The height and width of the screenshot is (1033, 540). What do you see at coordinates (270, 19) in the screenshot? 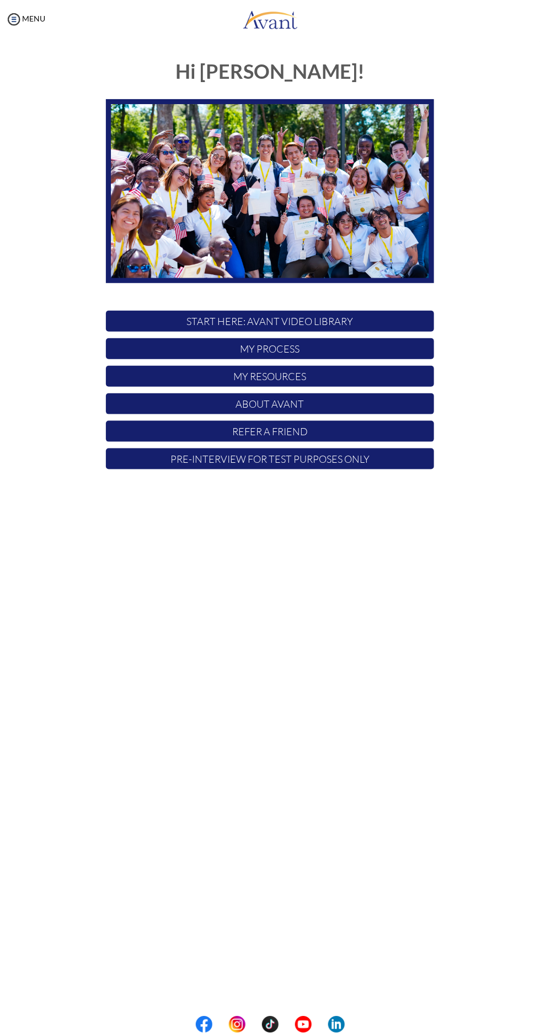
I see `img: logo.png` at bounding box center [270, 19].